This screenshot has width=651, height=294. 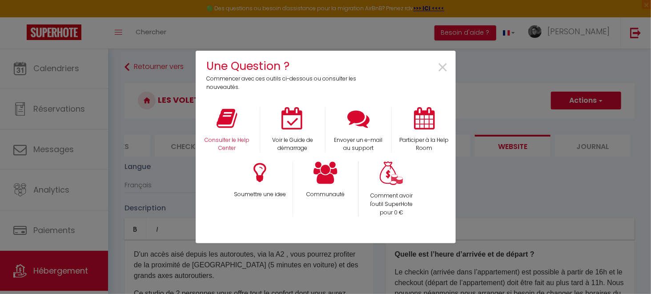 What do you see at coordinates (285, 66) in the screenshot?
I see `h4: Une Question ?` at bounding box center [285, 66].